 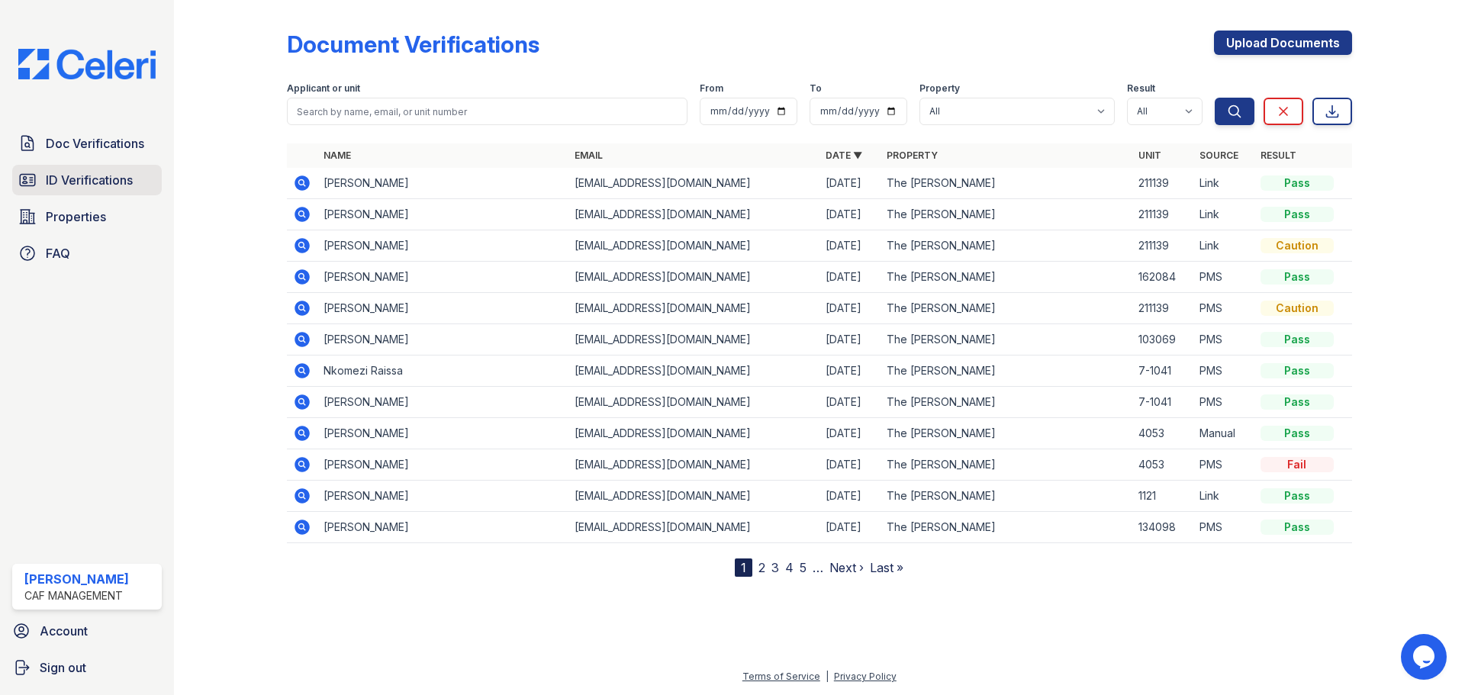 What do you see at coordinates (87, 180) in the screenshot?
I see `a: ID Verifications` at bounding box center [87, 180].